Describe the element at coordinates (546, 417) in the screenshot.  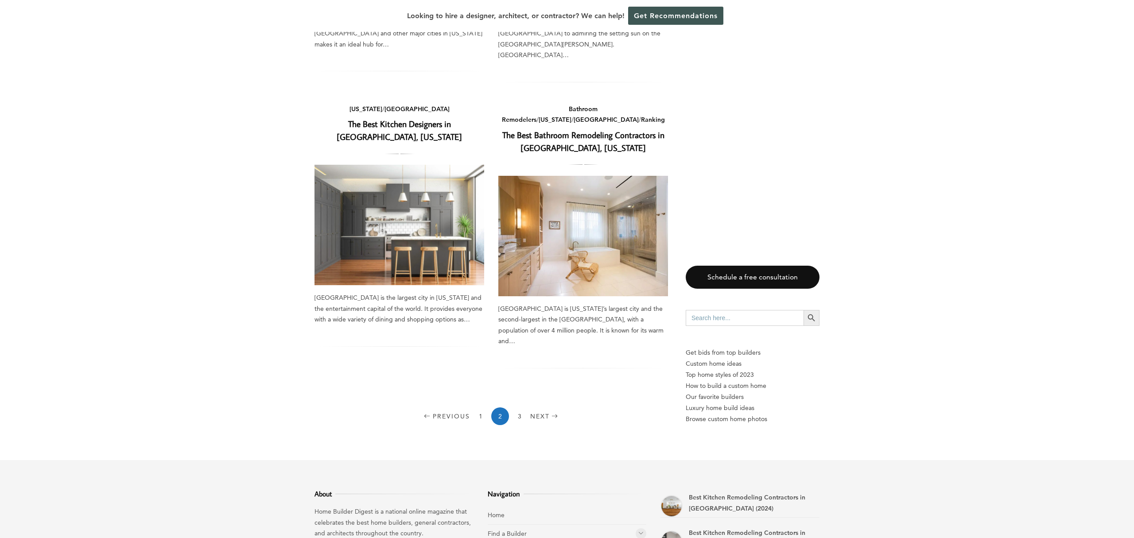
I see `a: Next` at that location.